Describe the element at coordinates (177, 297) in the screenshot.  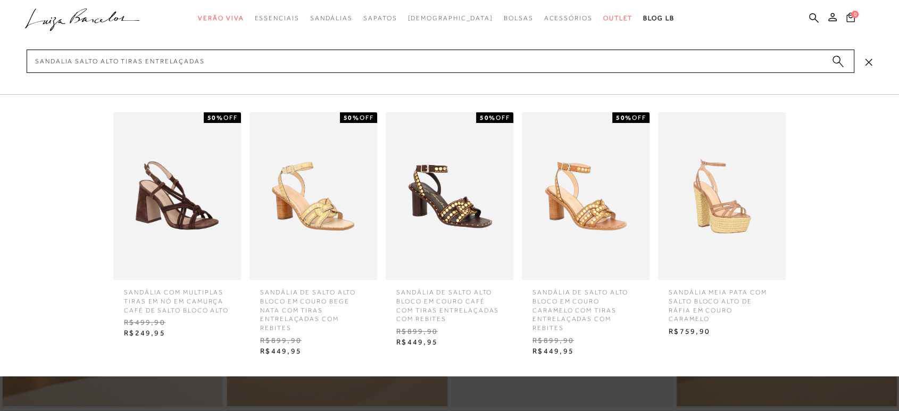
I see `span: SANDÁLIA COM MULTIPLAS TIRAS EM NÓ EM CAMURÇA CAFÉ DE SALTO BLOCO ALTO` at that location.